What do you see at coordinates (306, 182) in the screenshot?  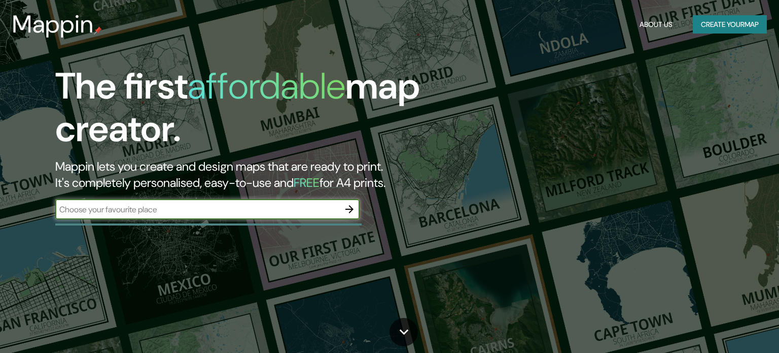 I see `h5: FREE` at bounding box center [306, 182].